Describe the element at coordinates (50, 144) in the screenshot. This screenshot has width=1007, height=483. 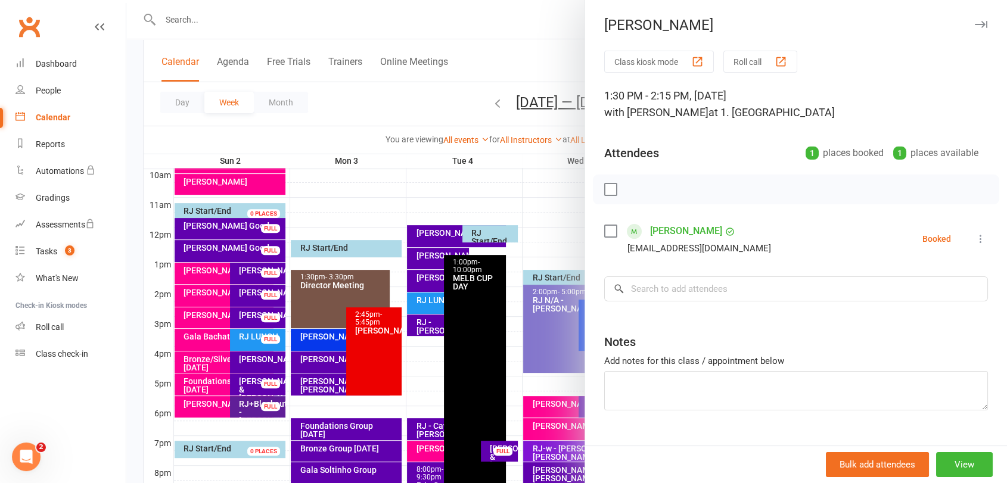
I see `div: Reports` at that location.